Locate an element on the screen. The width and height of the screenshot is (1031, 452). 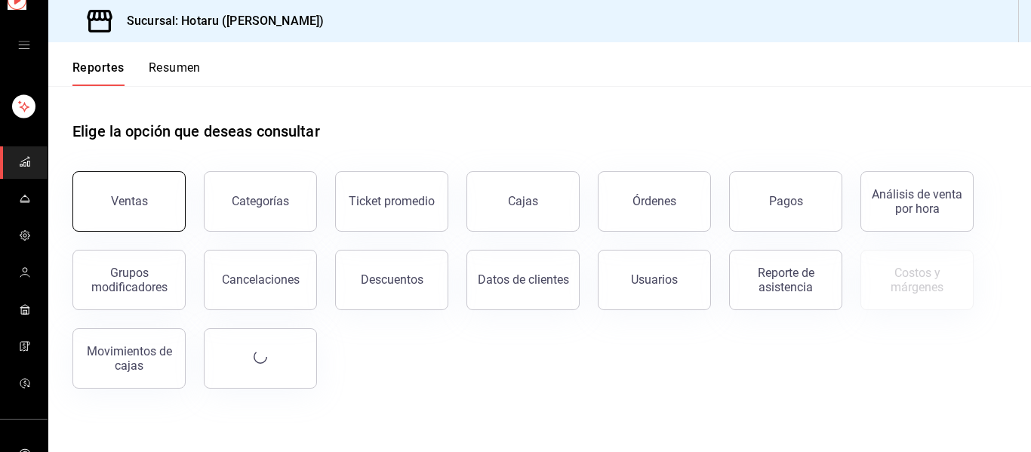
button: Resumen is located at coordinates (174, 73).